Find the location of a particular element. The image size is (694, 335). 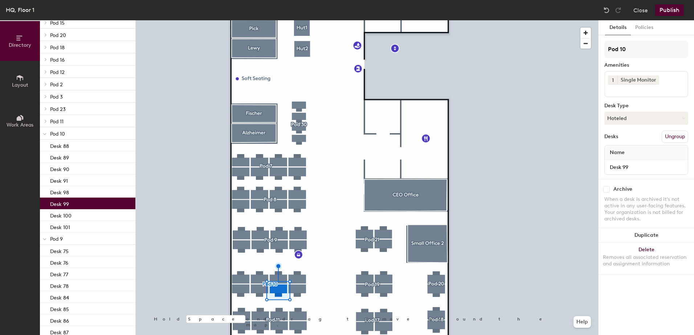

button: Publish is located at coordinates (669, 10).